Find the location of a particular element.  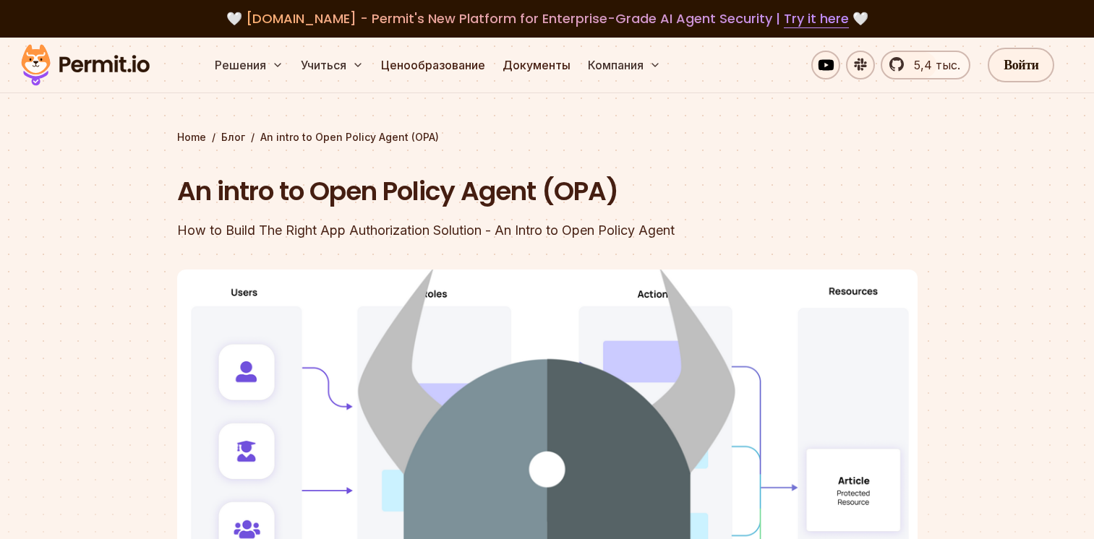

span: 5,4 тыс. is located at coordinates (933, 65).